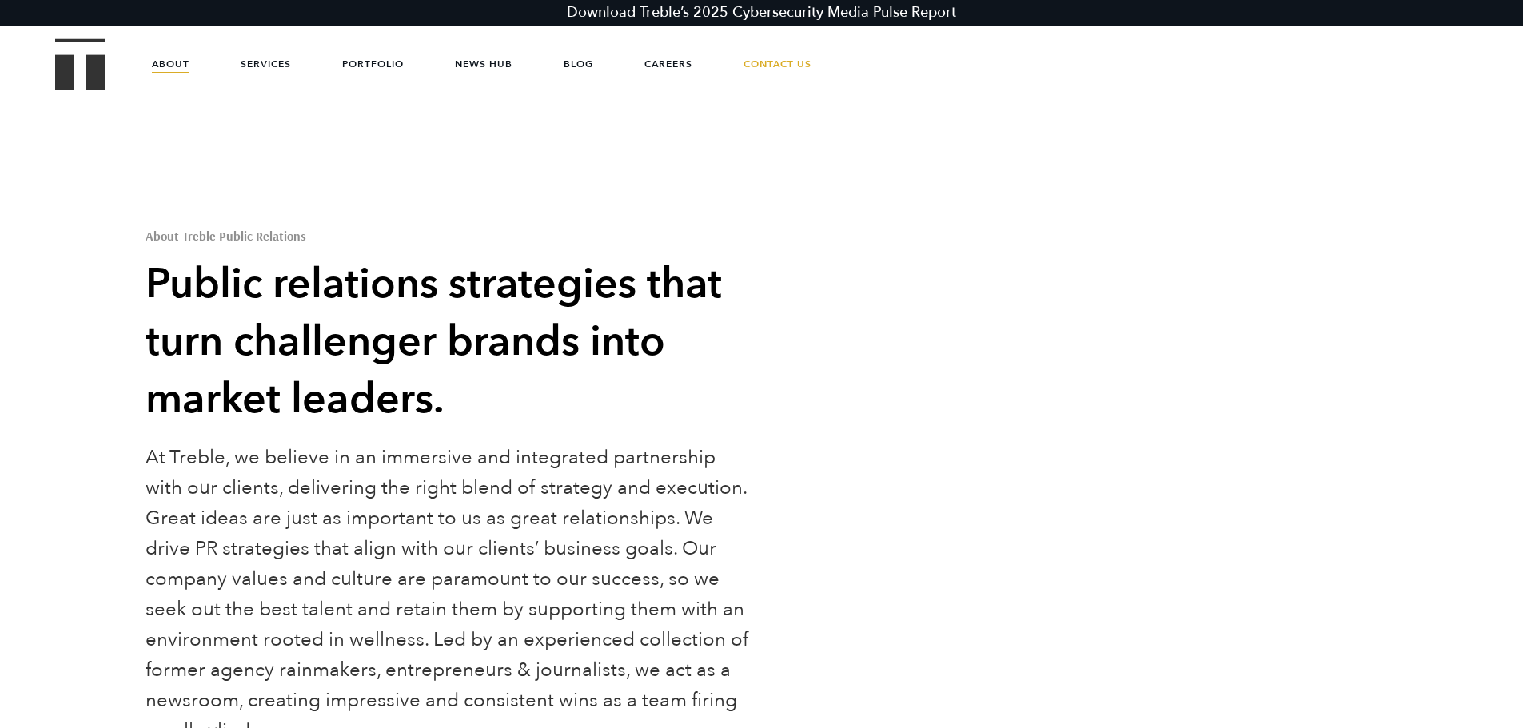 This screenshot has height=728, width=1523. What do you see at coordinates (451, 236) in the screenshot?
I see `h1: About Treble Public Relations` at bounding box center [451, 236].